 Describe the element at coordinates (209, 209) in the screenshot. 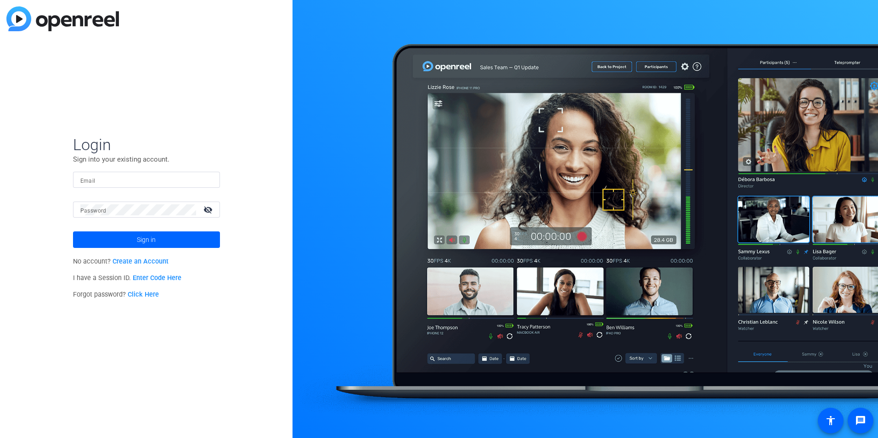

I see `mat-icon: visibility_off` at that location.